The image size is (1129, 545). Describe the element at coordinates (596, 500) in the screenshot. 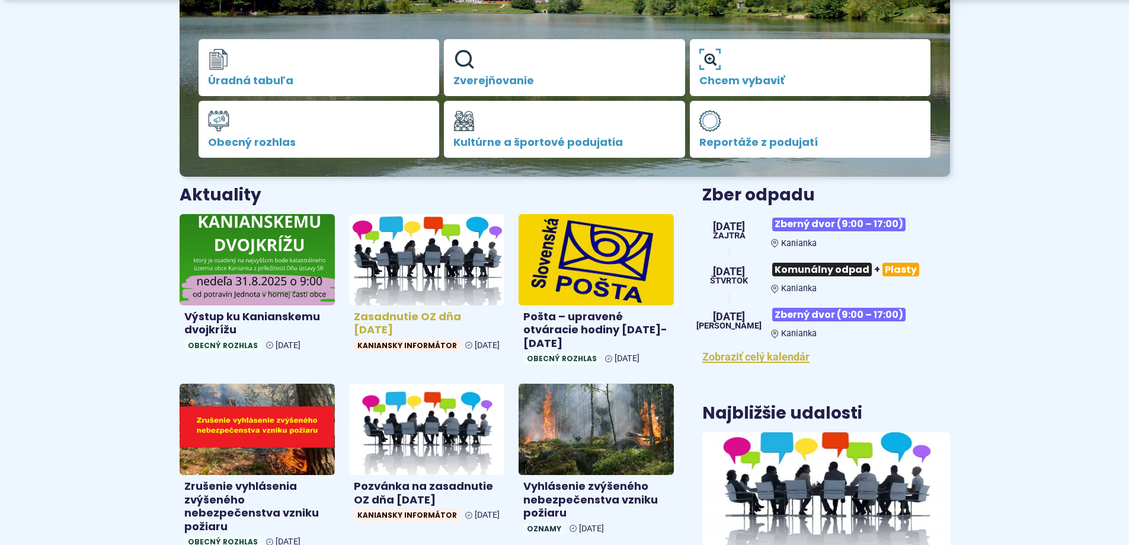

I see `h4: Vyhlásenie zvýšeného nebezpečenstva vzniku požiaru` at that location.